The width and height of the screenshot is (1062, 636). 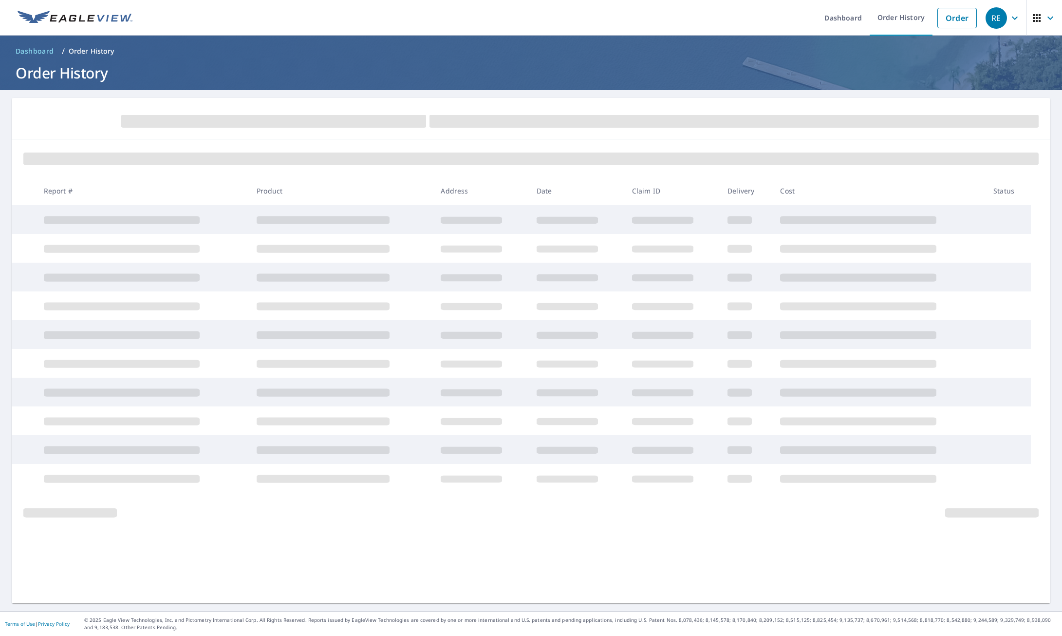 I want to click on div: RE, so click(x=997, y=18).